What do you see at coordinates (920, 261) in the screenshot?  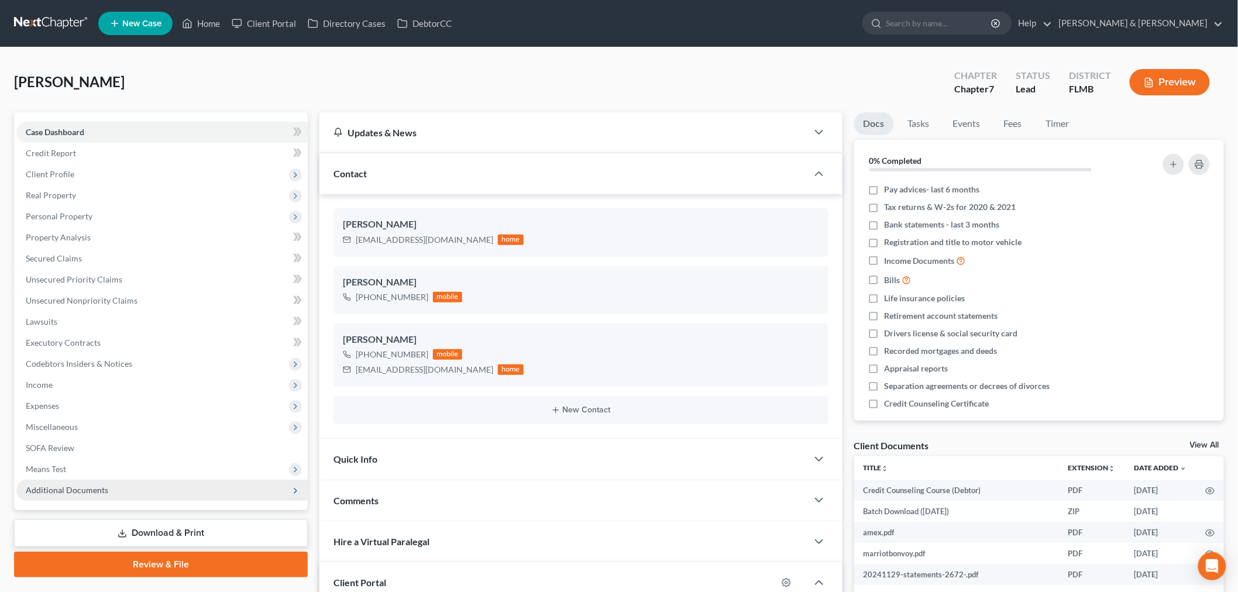 I see `span: Income Documents` at bounding box center [920, 261].